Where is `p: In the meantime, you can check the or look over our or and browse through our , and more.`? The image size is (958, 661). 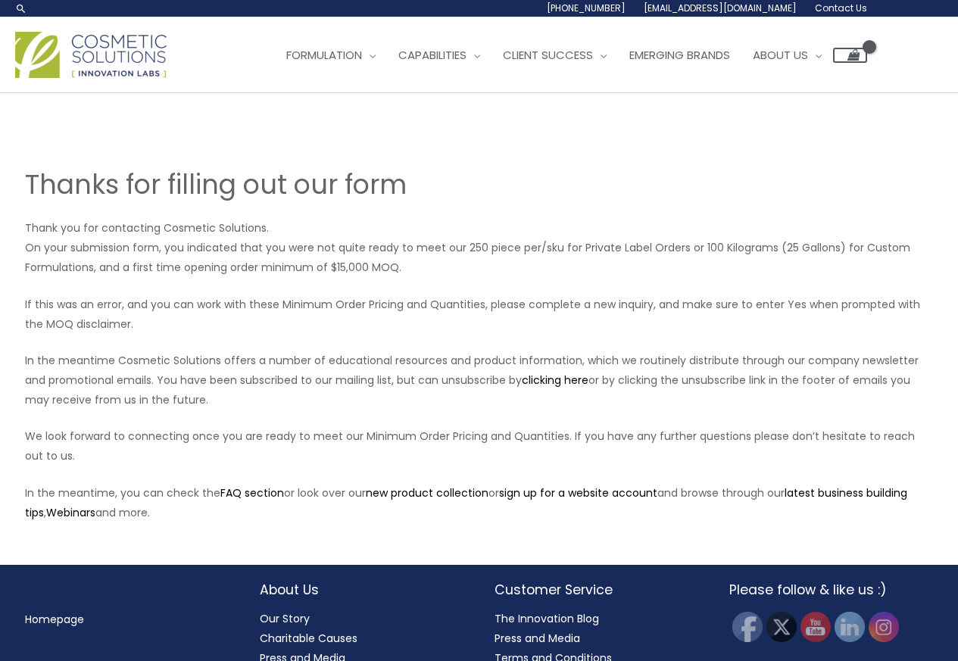
p: In the meantime, you can check the or look over our or and browse through our , and more. is located at coordinates (479, 503).